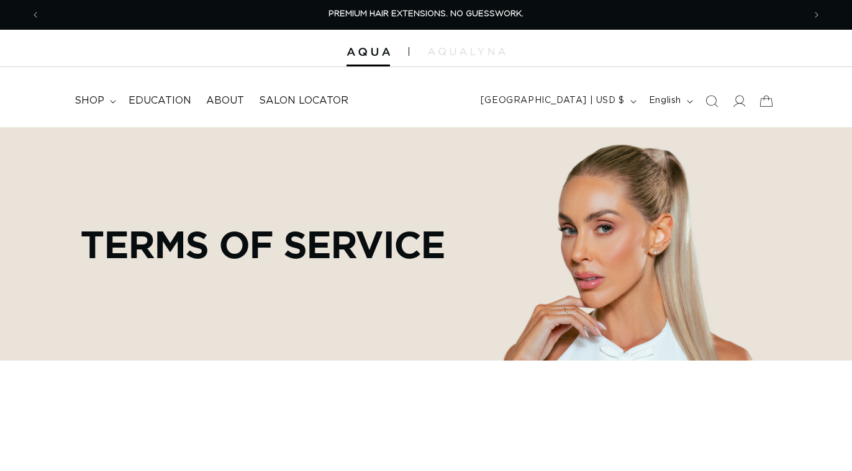 The height and width of the screenshot is (471, 852). I want to click on button: Next announcement, so click(816, 15).